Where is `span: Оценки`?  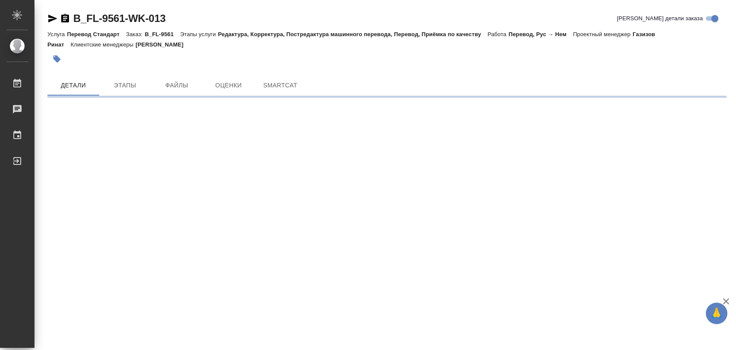 span: Оценки is located at coordinates (228, 85).